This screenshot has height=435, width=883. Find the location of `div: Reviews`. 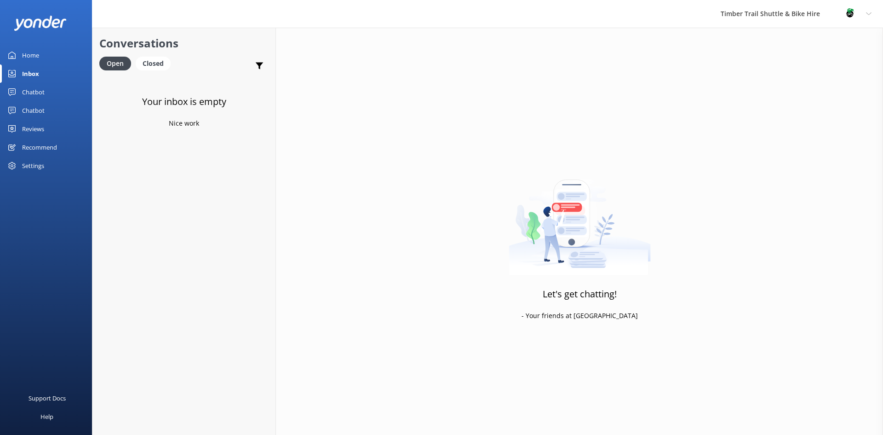

div: Reviews is located at coordinates (33, 129).